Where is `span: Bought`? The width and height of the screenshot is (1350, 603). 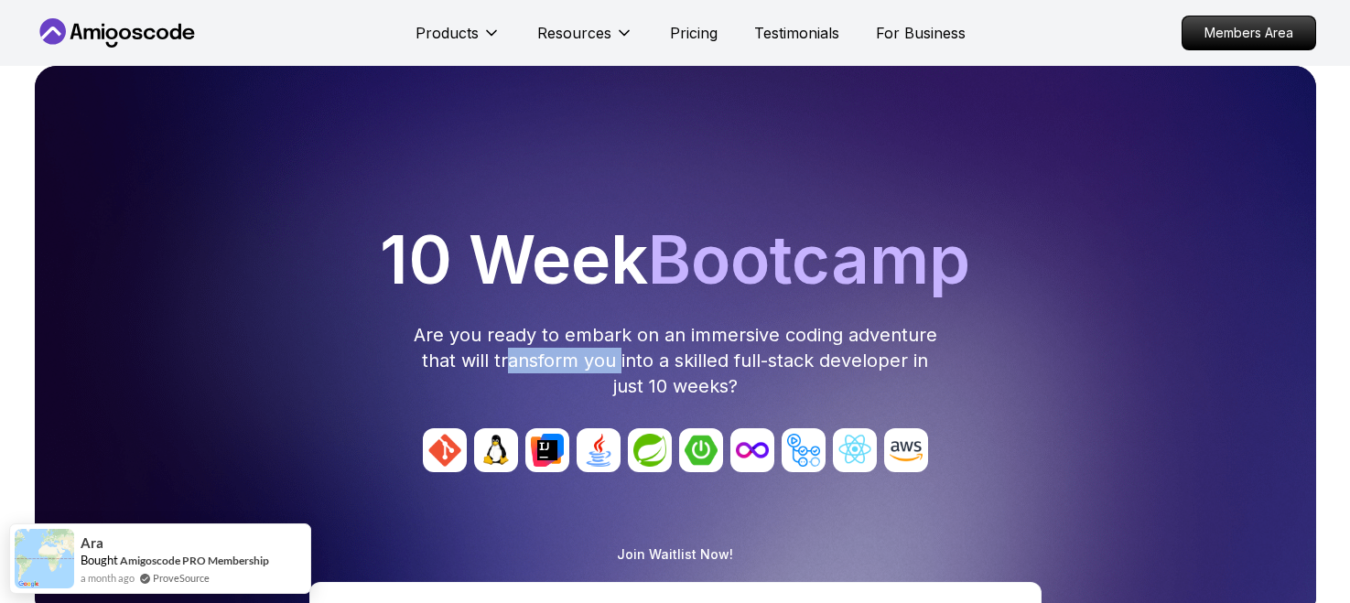
span: Bought is located at coordinates (99, 560).